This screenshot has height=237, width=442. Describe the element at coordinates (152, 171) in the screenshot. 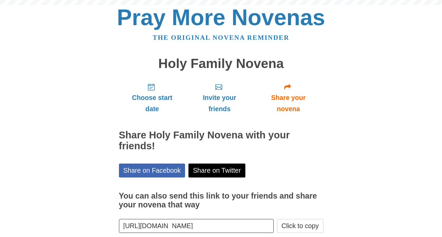

I see `a: Share on Facebook` at that location.